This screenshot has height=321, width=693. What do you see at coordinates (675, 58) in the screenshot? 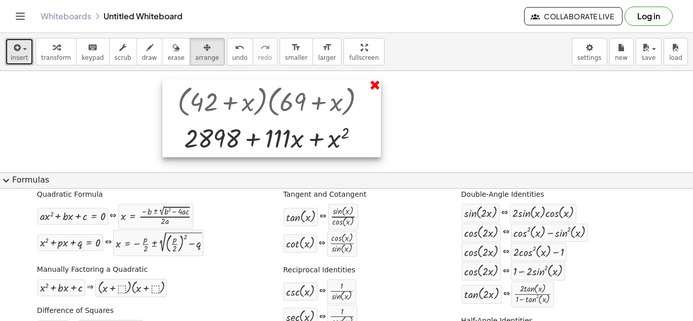
I see `span: load` at bounding box center [675, 58].